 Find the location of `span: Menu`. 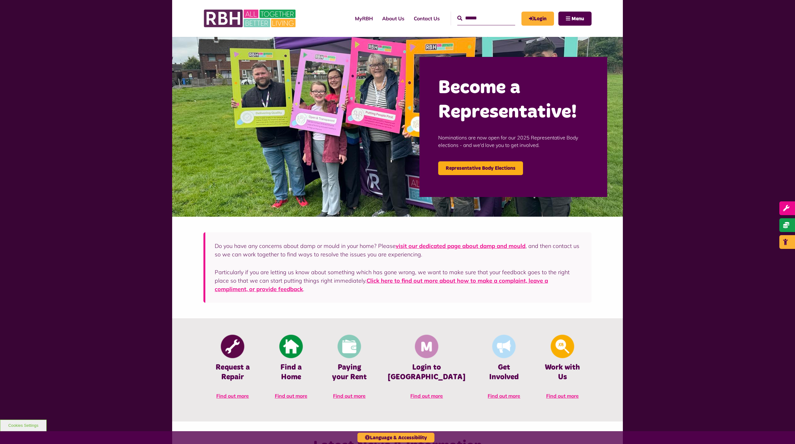

span: Menu is located at coordinates (578, 19).